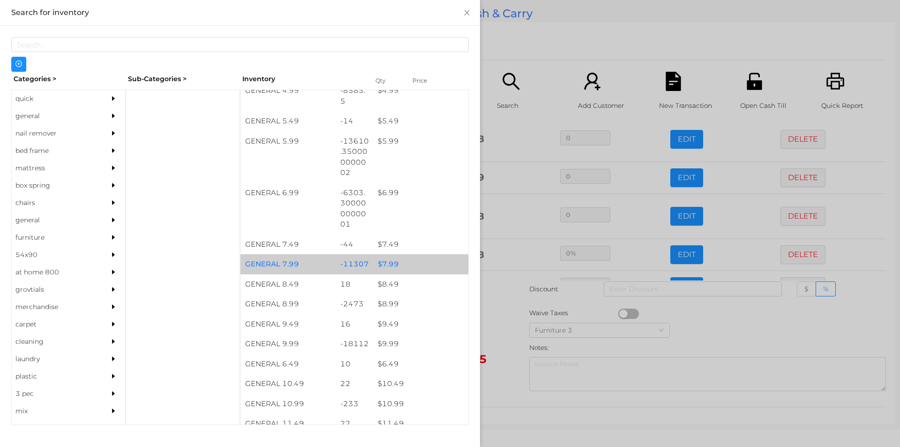 The height and width of the screenshot is (447, 900). I want to click on div: Inventory, so click(303, 79).